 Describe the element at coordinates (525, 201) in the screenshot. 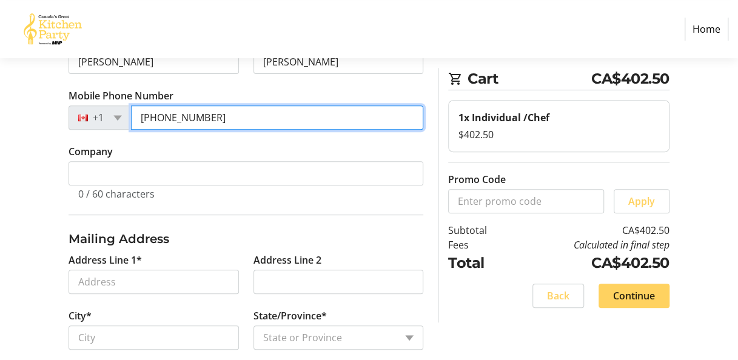

I see `input: Enter promo code` at that location.